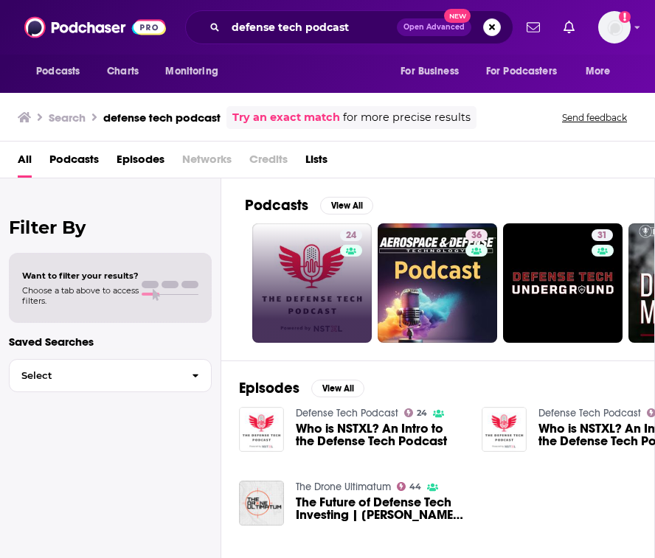  I want to click on span: Monitoring, so click(191, 72).